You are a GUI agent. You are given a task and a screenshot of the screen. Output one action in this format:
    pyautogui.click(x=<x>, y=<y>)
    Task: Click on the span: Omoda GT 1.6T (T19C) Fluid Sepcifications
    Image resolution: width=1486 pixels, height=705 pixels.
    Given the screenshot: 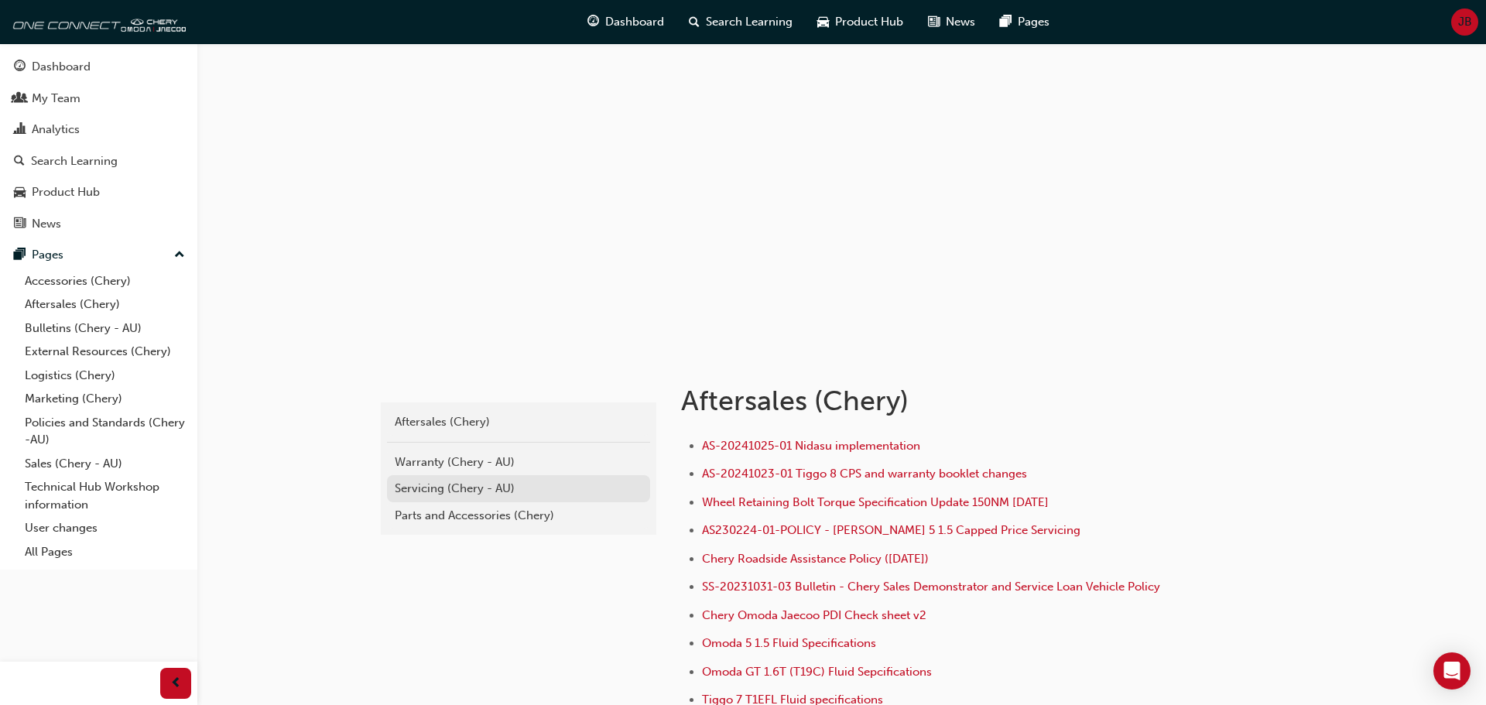 What is the action you would take?
    pyautogui.click(x=816, y=672)
    